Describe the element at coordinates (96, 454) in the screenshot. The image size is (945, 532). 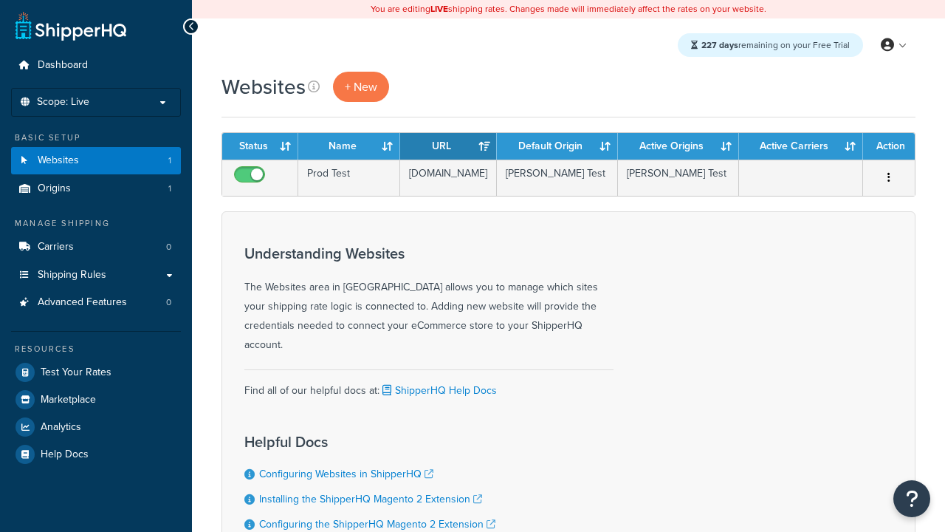
I see `li: Help Docs` at that location.